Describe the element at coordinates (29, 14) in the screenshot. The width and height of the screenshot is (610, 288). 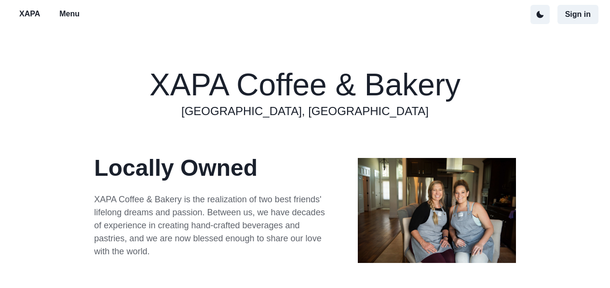
I see `p: XAPA` at that location.